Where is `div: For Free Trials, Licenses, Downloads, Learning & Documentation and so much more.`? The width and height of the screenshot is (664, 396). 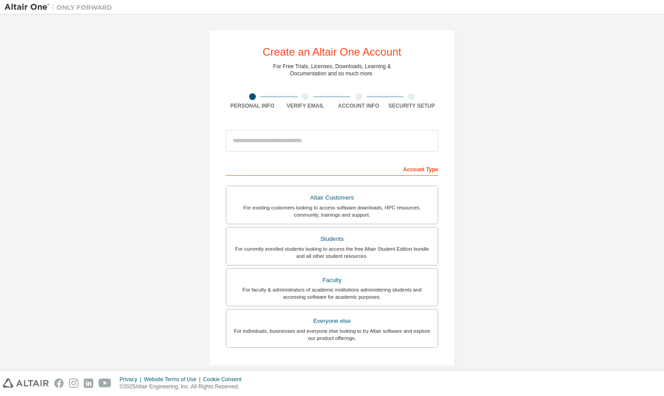
div: For Free Trials, Licenses, Downloads, Learning & Documentation and so much more. is located at coordinates (332, 70).